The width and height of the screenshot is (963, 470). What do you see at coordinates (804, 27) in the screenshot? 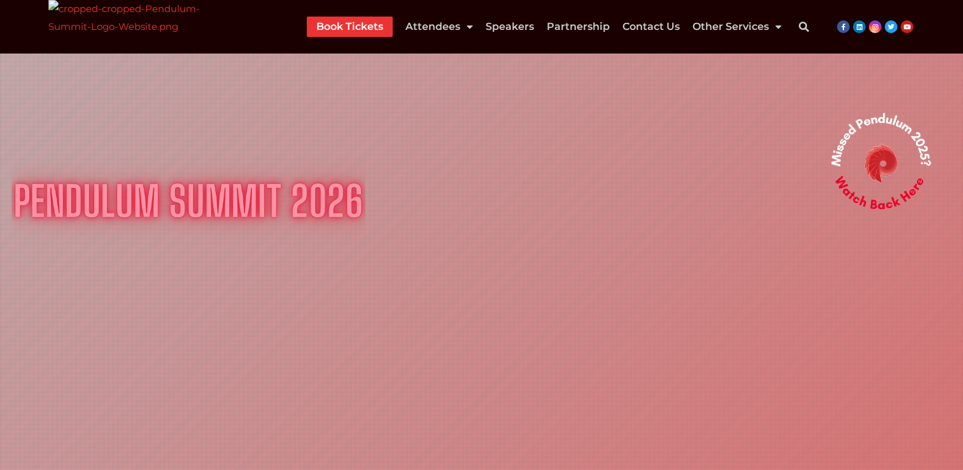
I see `div: Search` at bounding box center [804, 27].